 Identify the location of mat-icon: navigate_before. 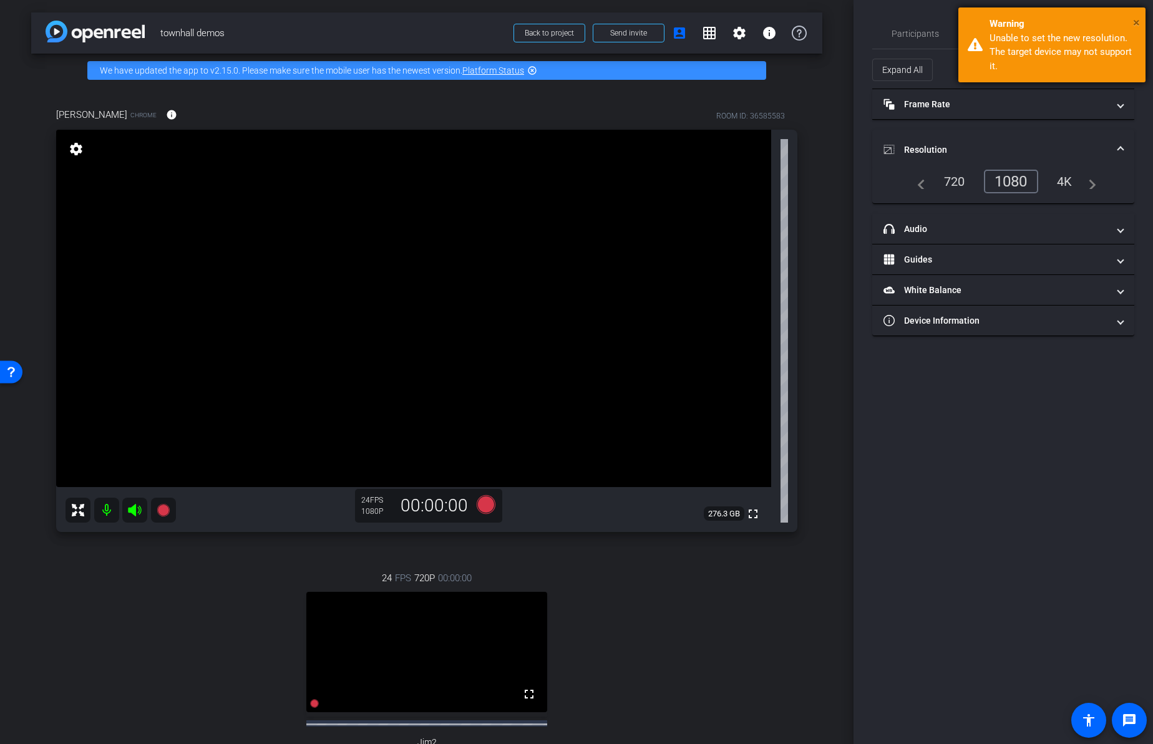
(918, 182).